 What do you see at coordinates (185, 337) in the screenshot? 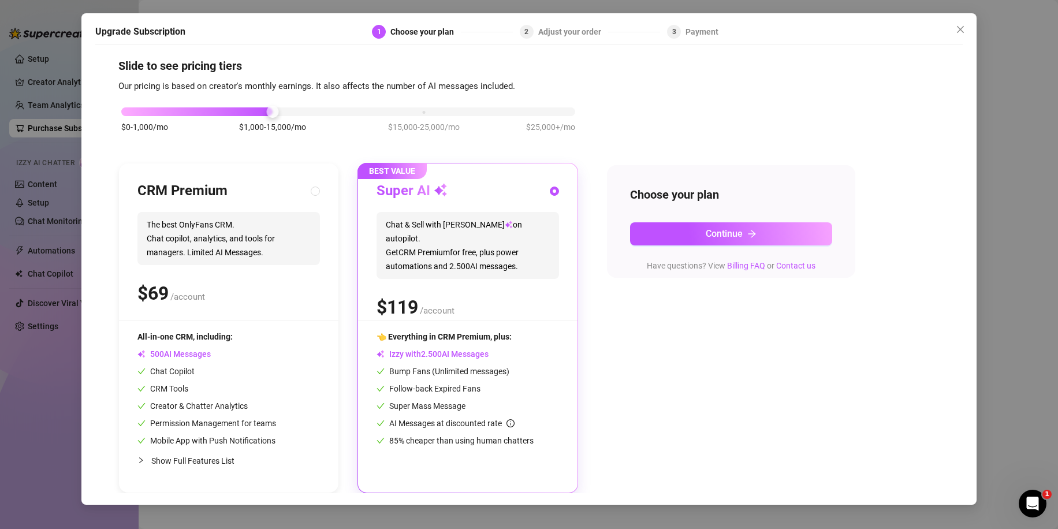
I see `span: All-in-one CRM, including:` at bounding box center [185, 337].